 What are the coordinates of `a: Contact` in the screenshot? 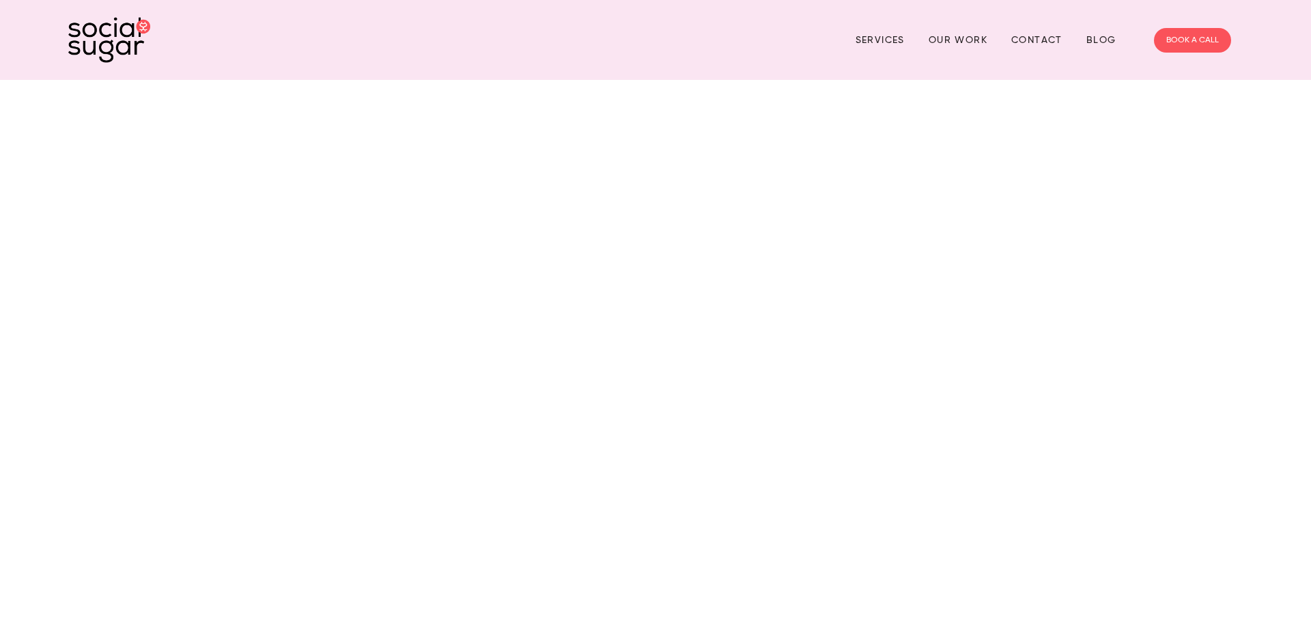 It's located at (1036, 40).